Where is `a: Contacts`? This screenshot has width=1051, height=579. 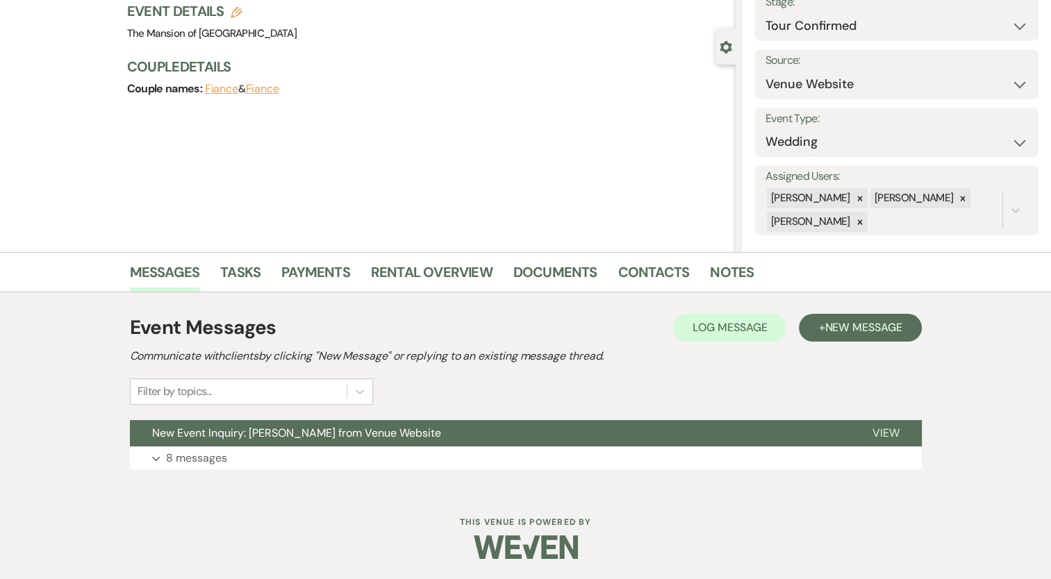 a: Contacts is located at coordinates (654, 277).